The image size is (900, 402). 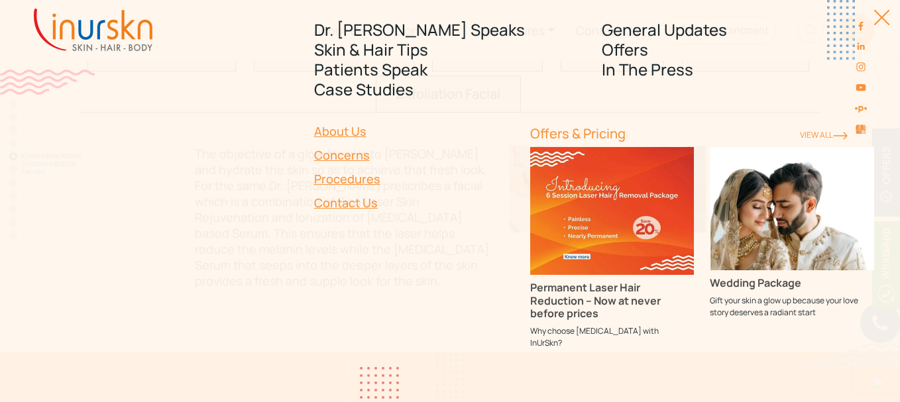 I want to click on img: Wedding Package, so click(x=792, y=209).